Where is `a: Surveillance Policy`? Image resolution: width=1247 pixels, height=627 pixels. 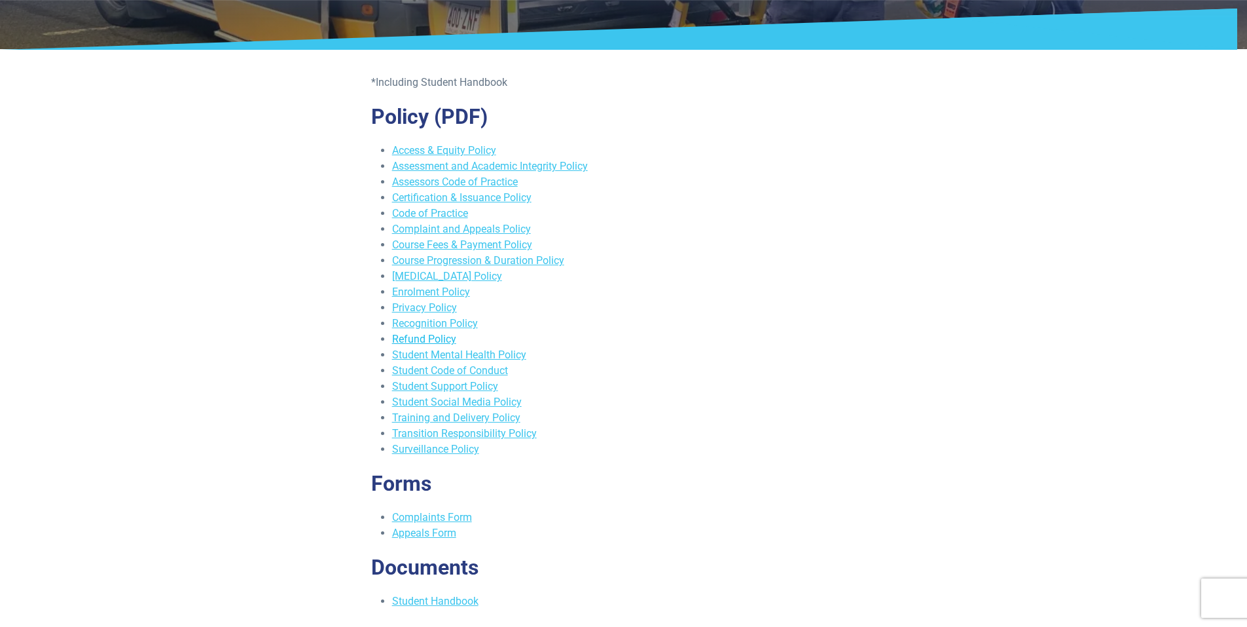
a: Surveillance Policy is located at coordinates (435, 449).